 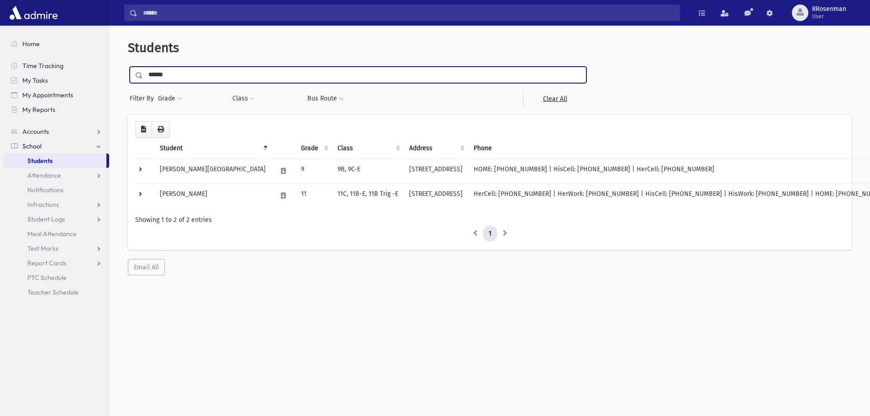 What do you see at coordinates (56, 132) in the screenshot?
I see `a: Accounts` at bounding box center [56, 132].